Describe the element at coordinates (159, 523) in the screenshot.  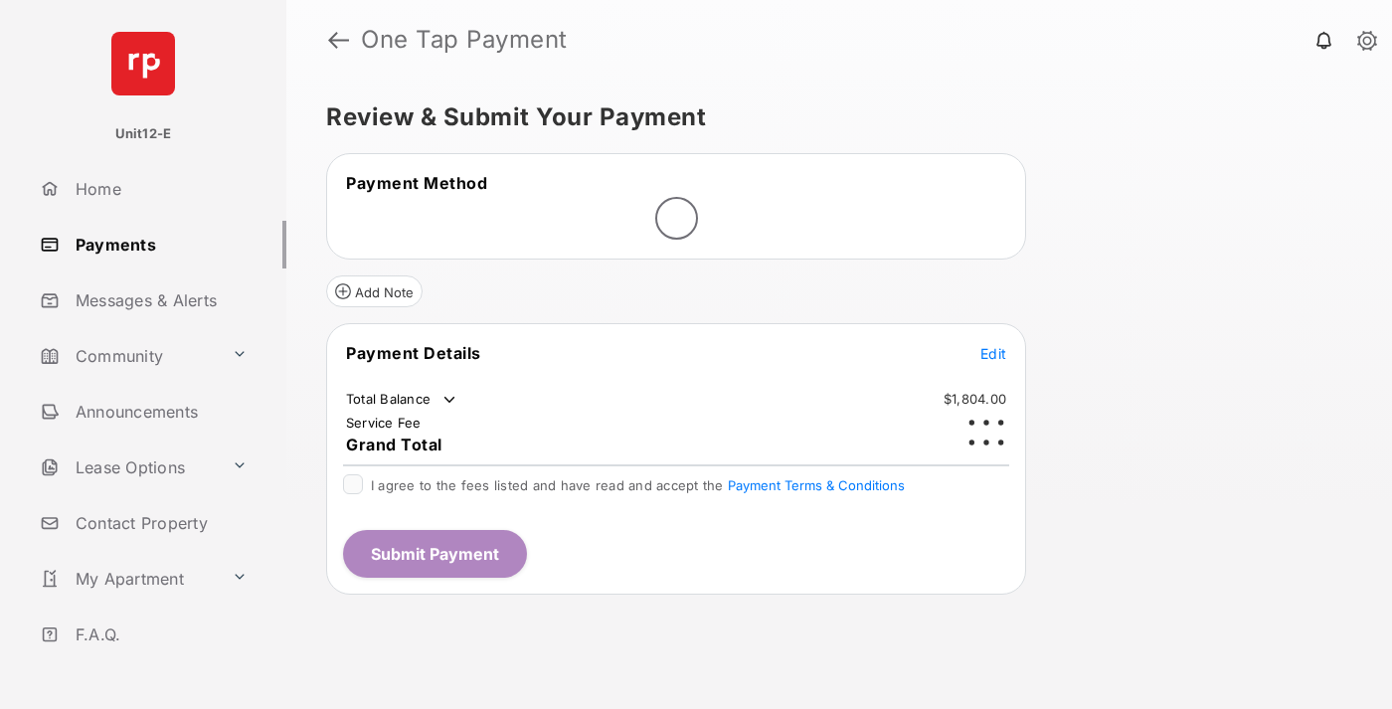
I see `a: Contact Property` at that location.